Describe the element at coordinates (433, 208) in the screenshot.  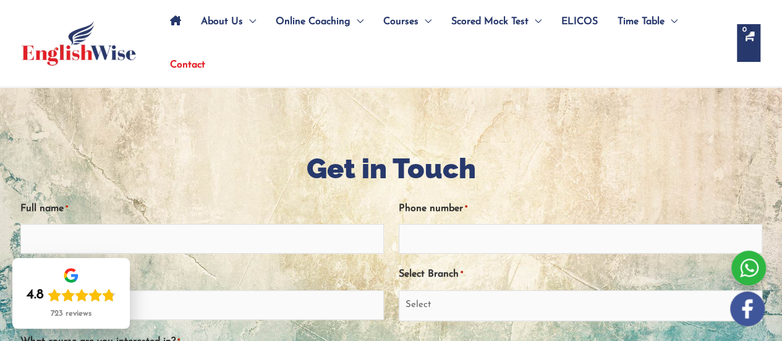
I see `label: Phone number` at that location.